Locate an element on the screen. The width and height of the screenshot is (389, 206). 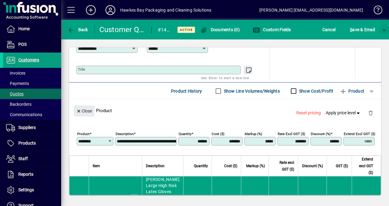
span: Customers is located at coordinates (29, 60).